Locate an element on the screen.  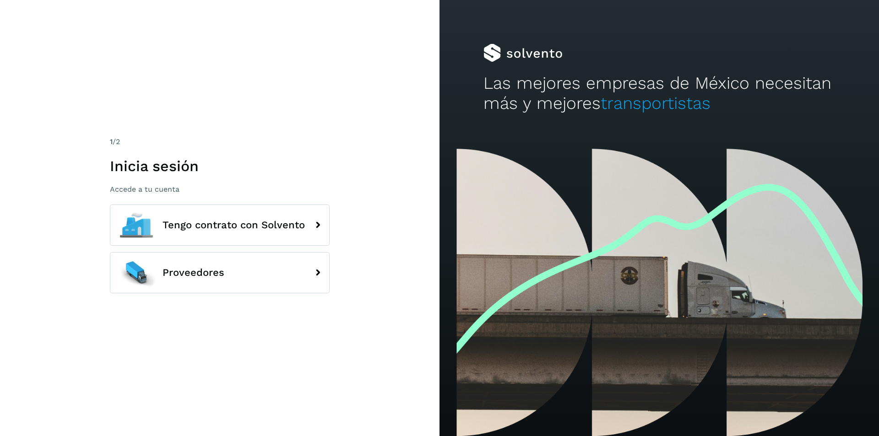
h2: Las mejores empresas de México necesitan más y mejores is located at coordinates (659, 93).